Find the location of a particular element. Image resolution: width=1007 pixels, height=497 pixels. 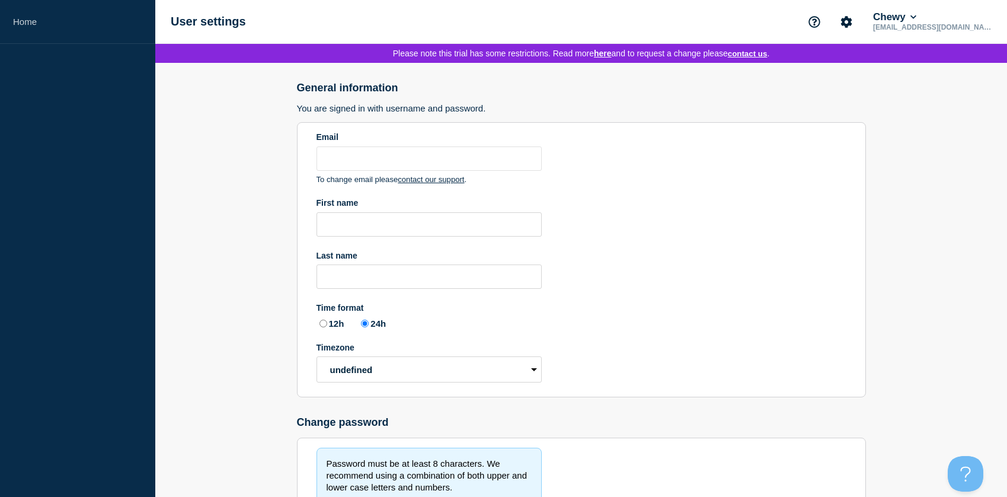

button: Chewy is located at coordinates (894, 17).